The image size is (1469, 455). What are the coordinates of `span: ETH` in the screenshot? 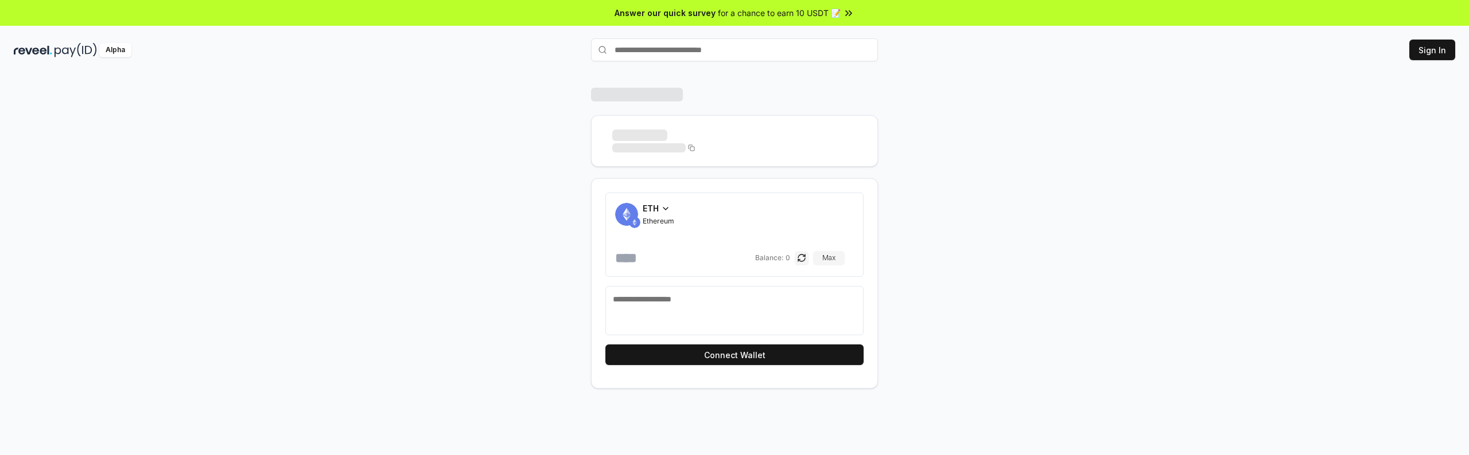 It's located at (651, 208).